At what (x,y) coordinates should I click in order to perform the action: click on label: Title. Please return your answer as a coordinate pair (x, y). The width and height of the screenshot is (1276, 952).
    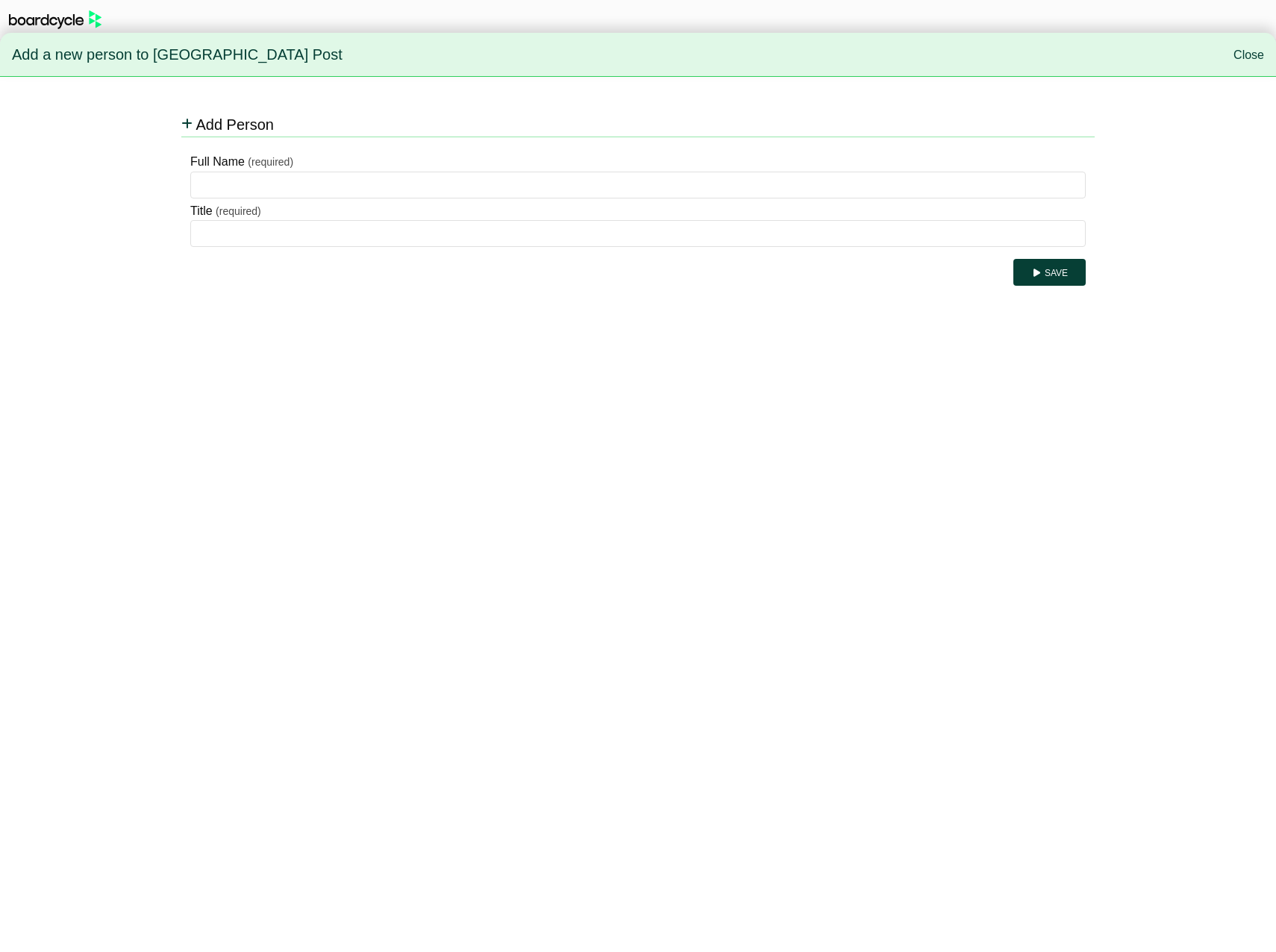
    Looking at the image, I should click on (201, 211).